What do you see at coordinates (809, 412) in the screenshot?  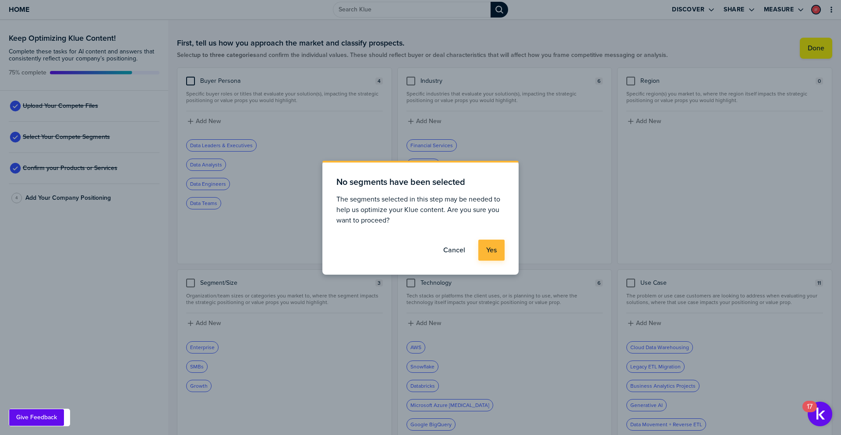 I see `div: 17` at bounding box center [809, 412].